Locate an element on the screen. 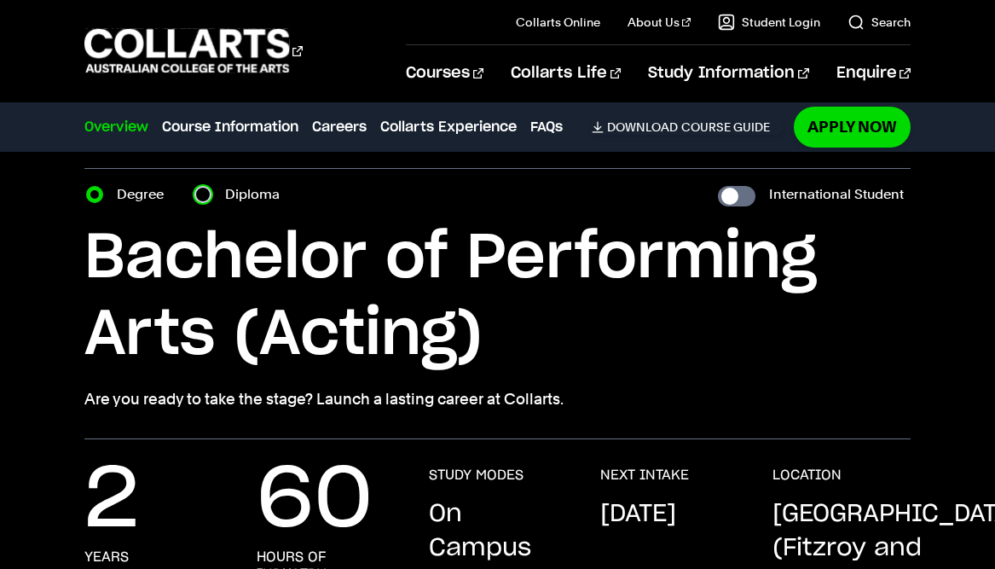 Image resolution: width=995 pixels, height=569 pixels. p: 2 is located at coordinates (112, 500).